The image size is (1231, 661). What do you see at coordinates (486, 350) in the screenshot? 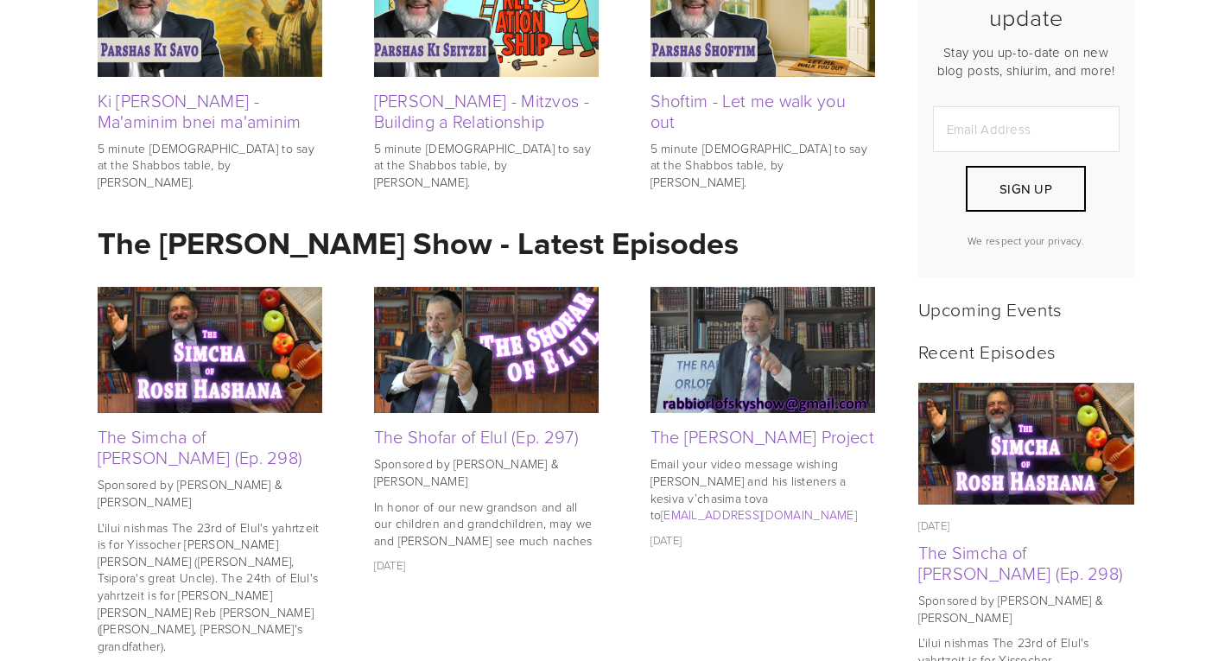
I see `img: The Shofar of Elul (Ep. 297)` at bounding box center [486, 350].